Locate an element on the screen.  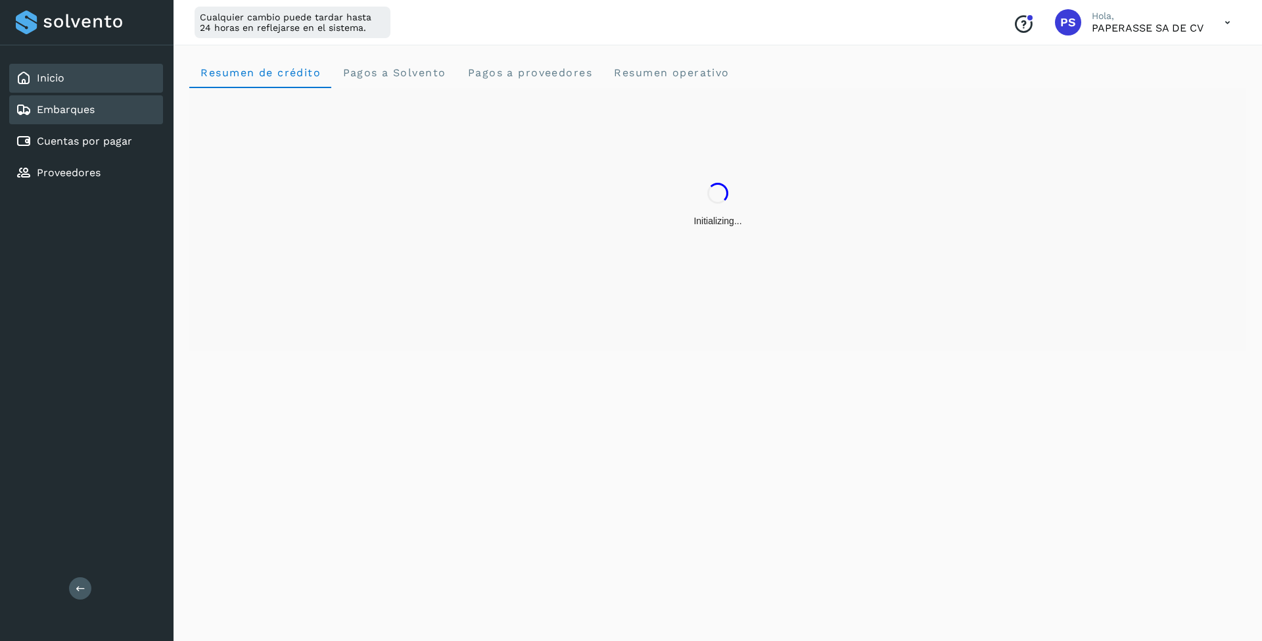
span: Resumen operativo is located at coordinates (671, 72).